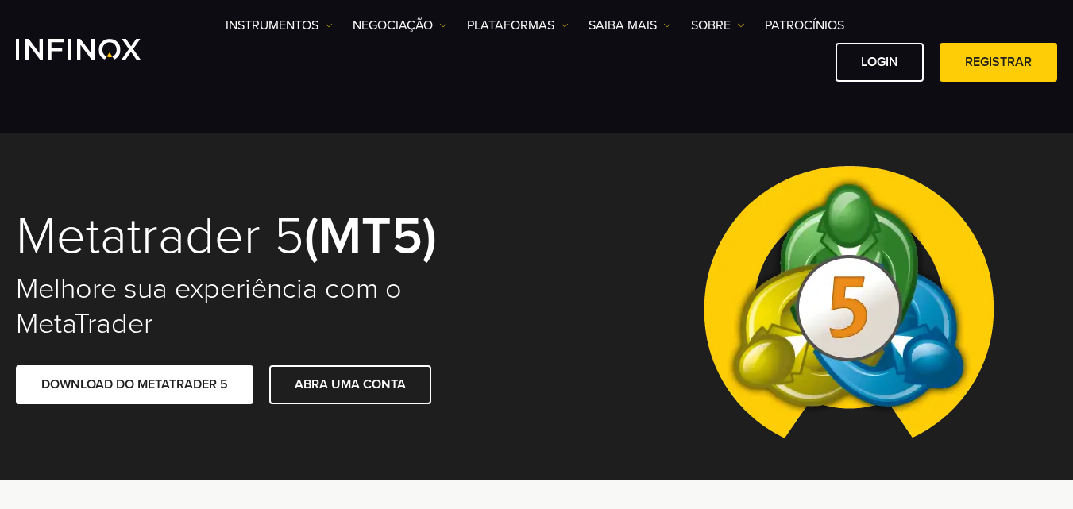 This screenshot has height=509, width=1073. What do you see at coordinates (265, 237) in the screenshot?
I see `h1: Metatrader 5` at bounding box center [265, 237].